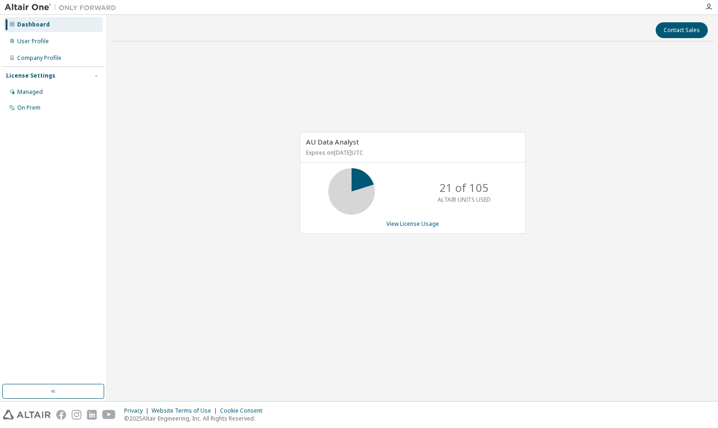  What do you see at coordinates (30, 92) in the screenshot?
I see `div: Managed` at bounding box center [30, 92].